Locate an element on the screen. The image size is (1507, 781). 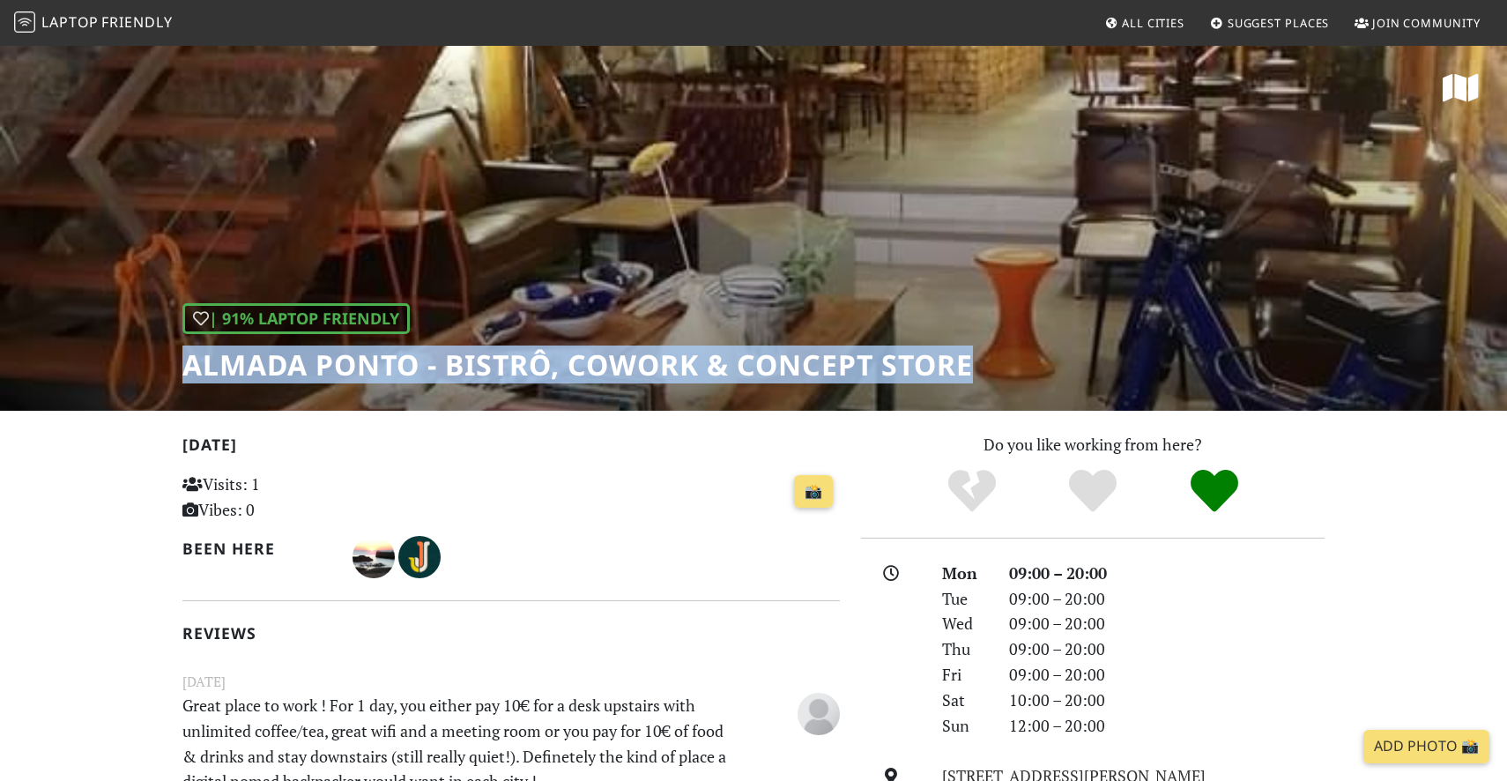
img: 3159-jennifer.jpg is located at coordinates (420, 557).